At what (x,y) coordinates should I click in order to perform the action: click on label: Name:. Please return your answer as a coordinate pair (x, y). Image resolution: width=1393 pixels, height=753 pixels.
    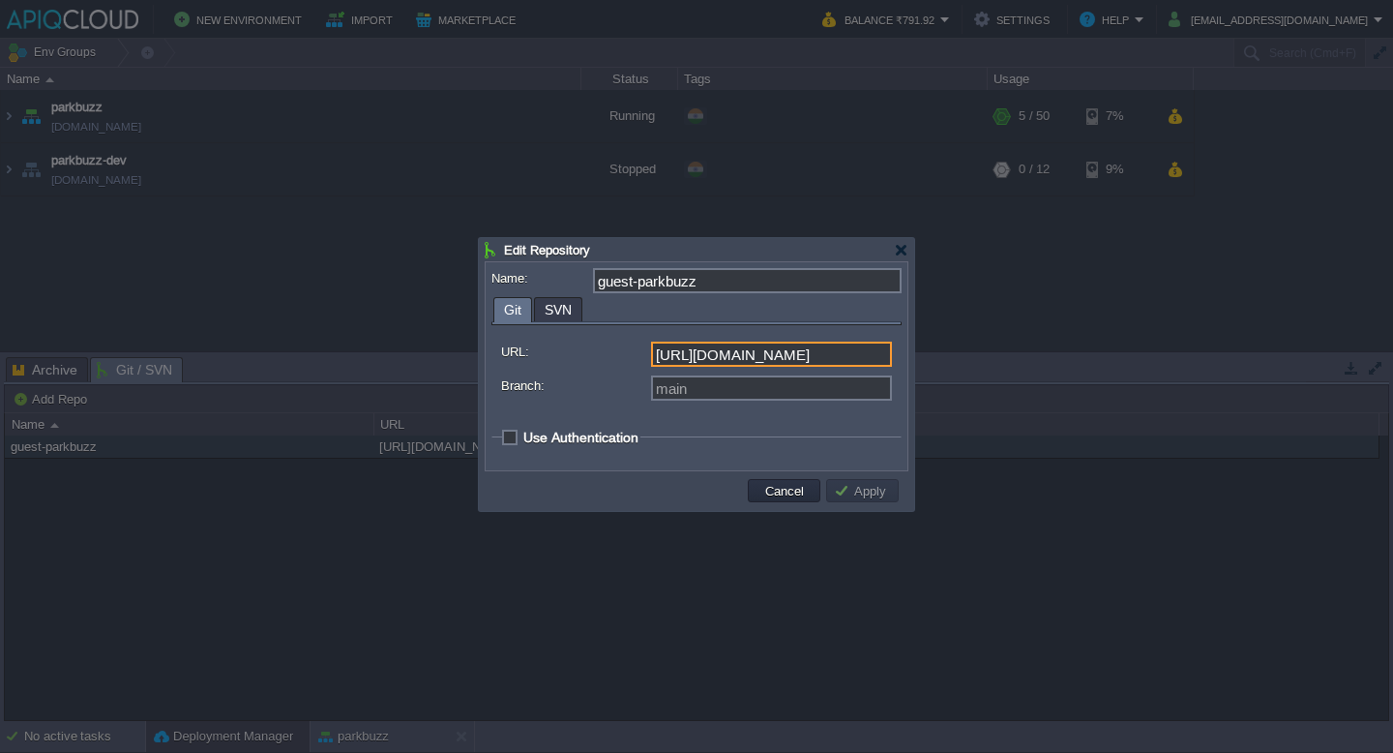
    Looking at the image, I should click on (541, 278).